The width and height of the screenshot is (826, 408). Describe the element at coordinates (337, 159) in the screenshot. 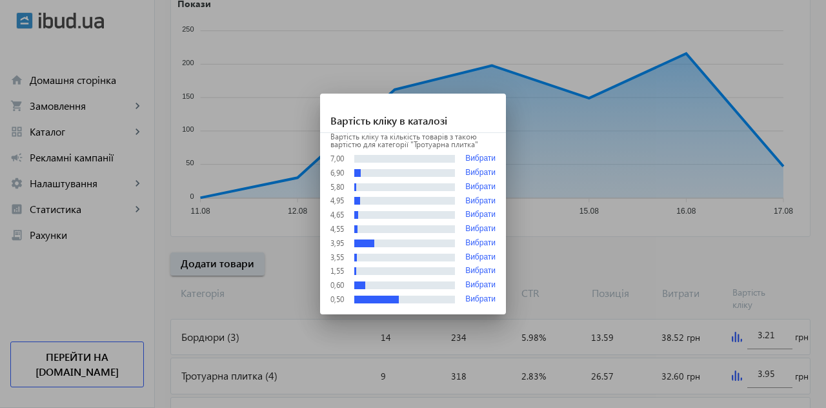

I see `div: 7,00` at that location.